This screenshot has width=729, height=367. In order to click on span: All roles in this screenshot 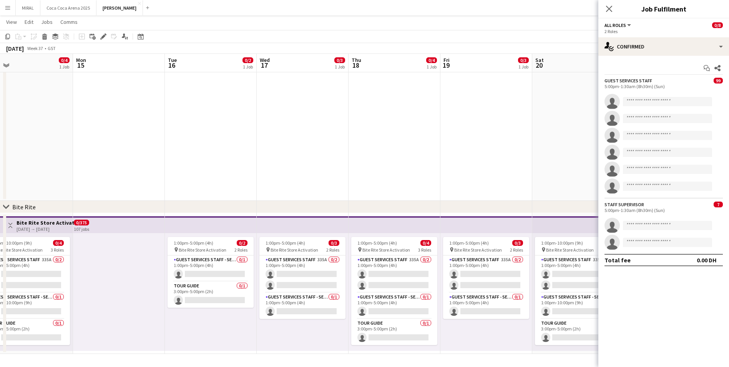, I will do `click(615, 25)`.